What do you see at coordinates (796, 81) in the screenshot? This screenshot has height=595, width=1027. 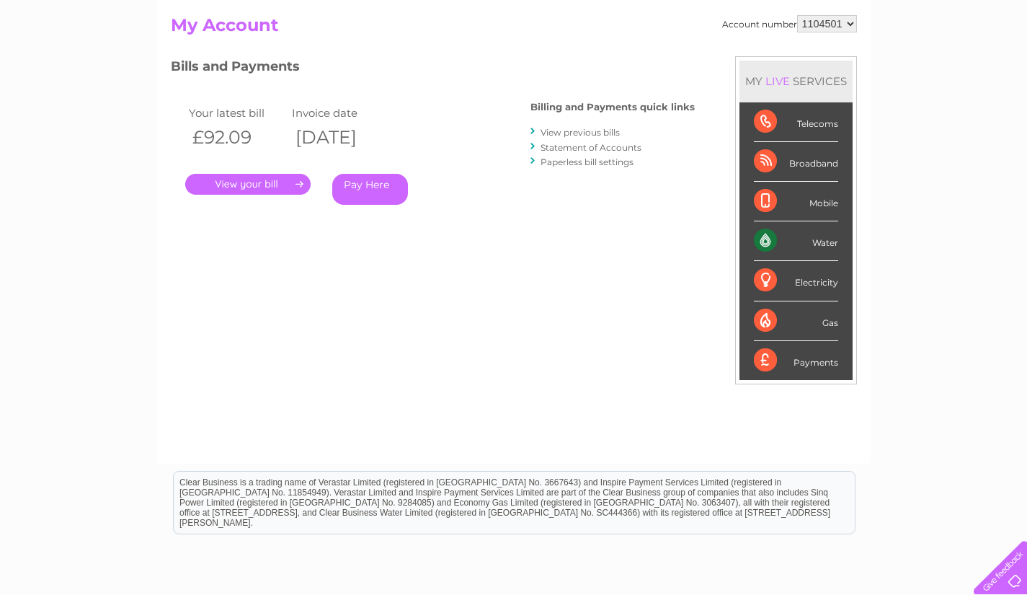 I see `div: MY SERVICES` at bounding box center [796, 81].